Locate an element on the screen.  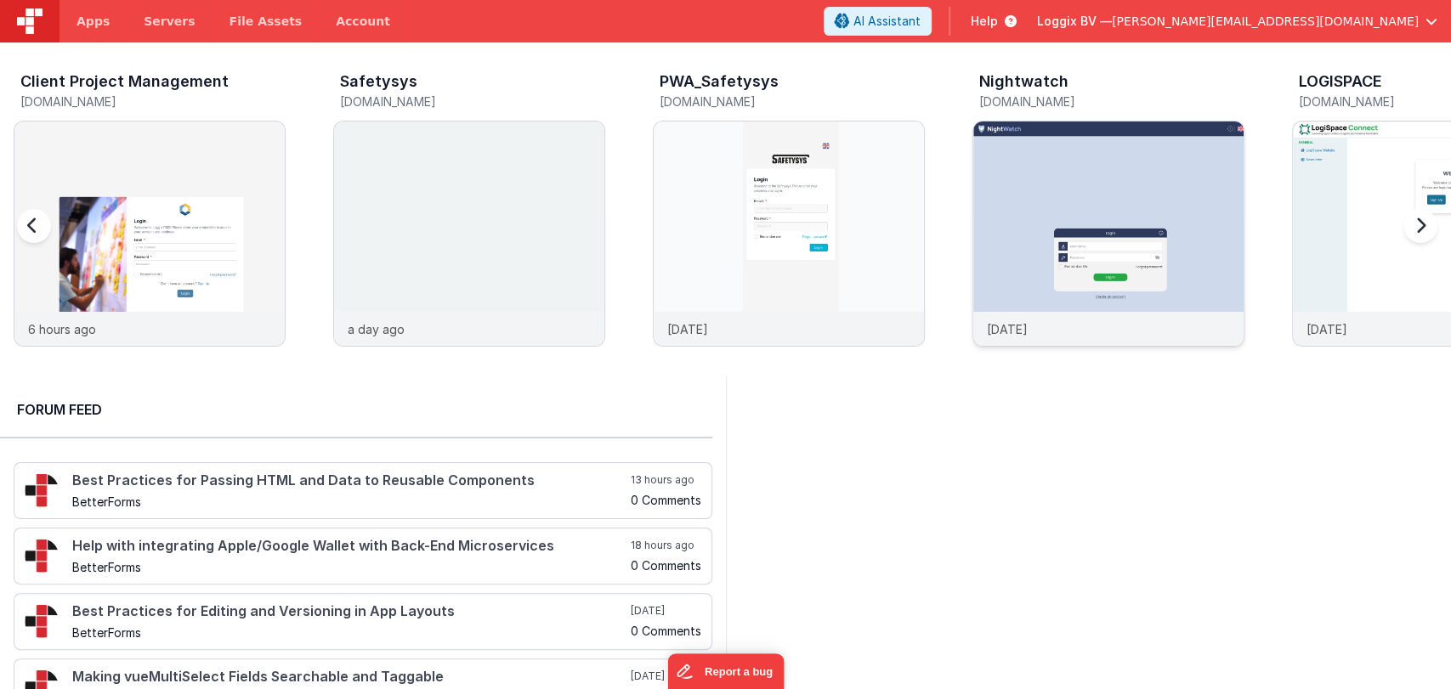
h3: Safetysys is located at coordinates (378, 82).